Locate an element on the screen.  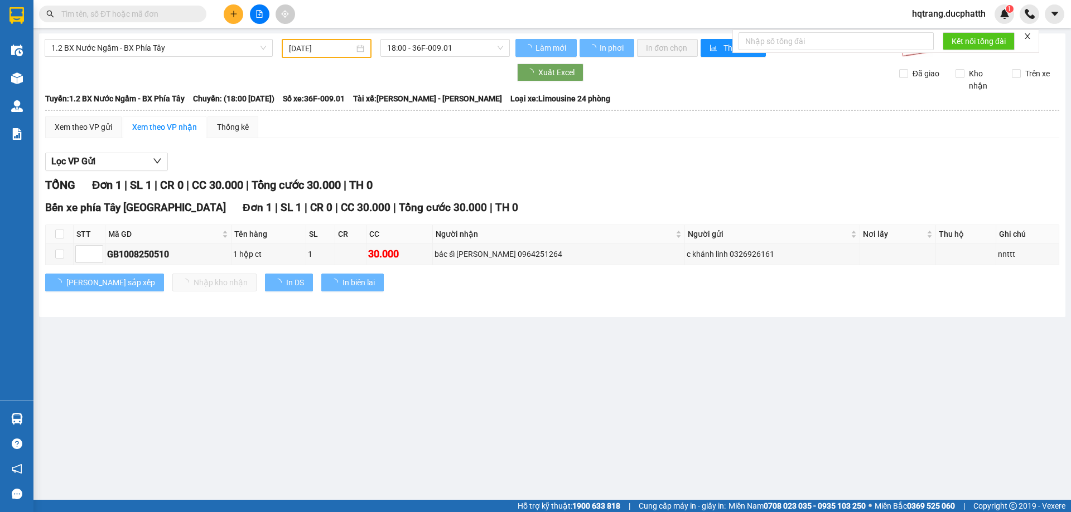
span: caret-down is located at coordinates (1054, 14).